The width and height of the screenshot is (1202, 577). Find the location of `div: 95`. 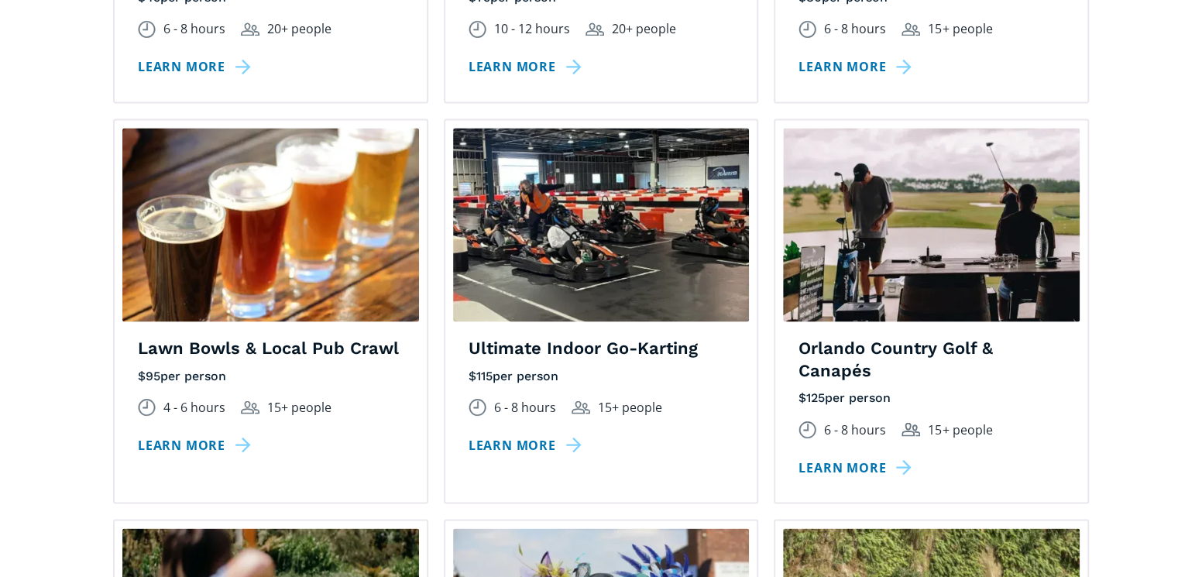

div: 95 is located at coordinates (153, 376).